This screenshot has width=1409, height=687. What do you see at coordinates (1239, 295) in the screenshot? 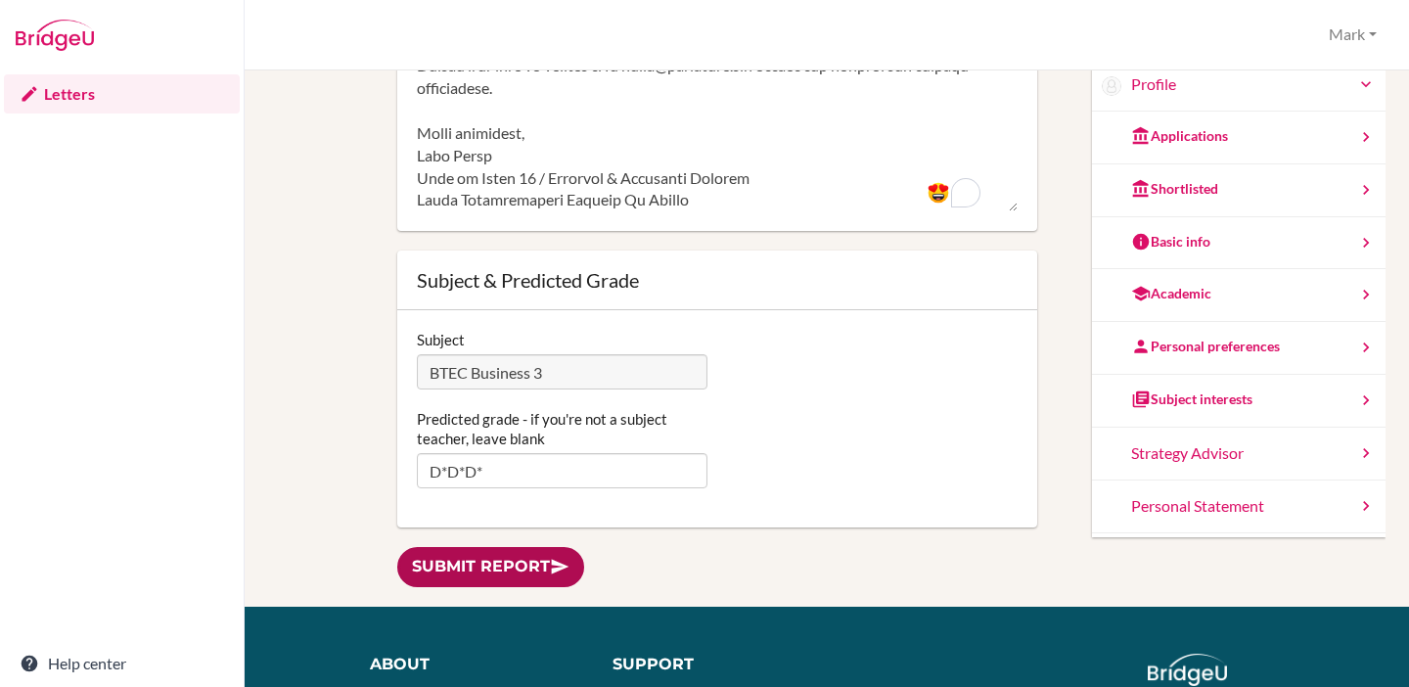
I see `a: Academic` at bounding box center [1239, 295].